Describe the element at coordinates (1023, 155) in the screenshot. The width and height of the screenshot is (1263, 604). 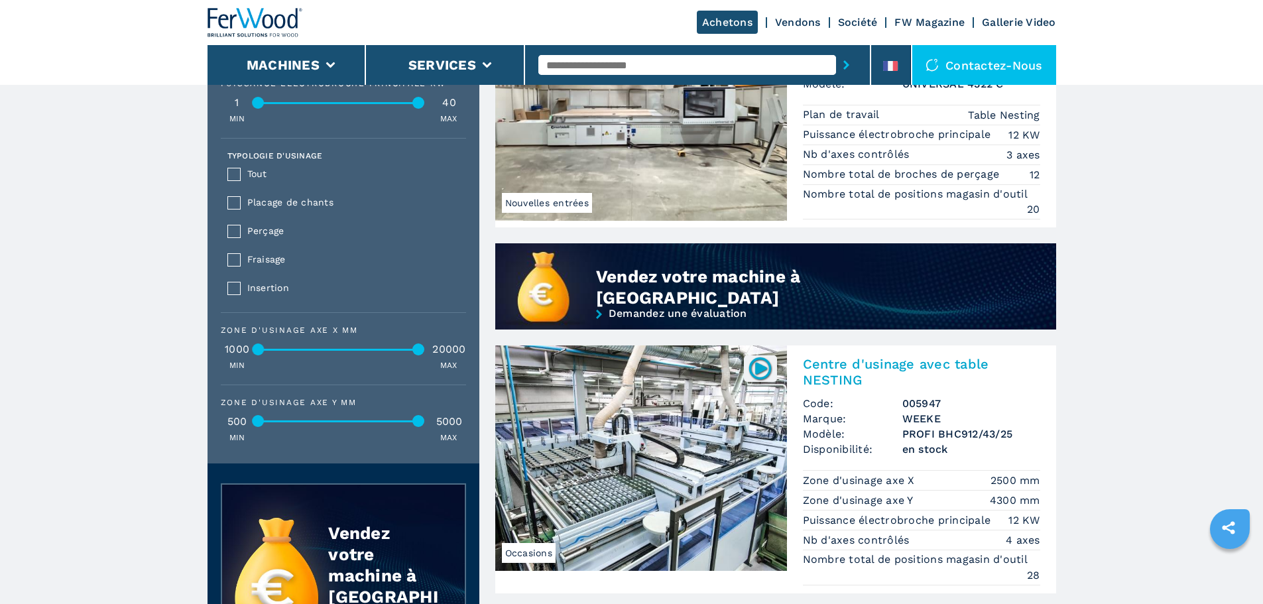
I see `em: 3 axes` at that location.